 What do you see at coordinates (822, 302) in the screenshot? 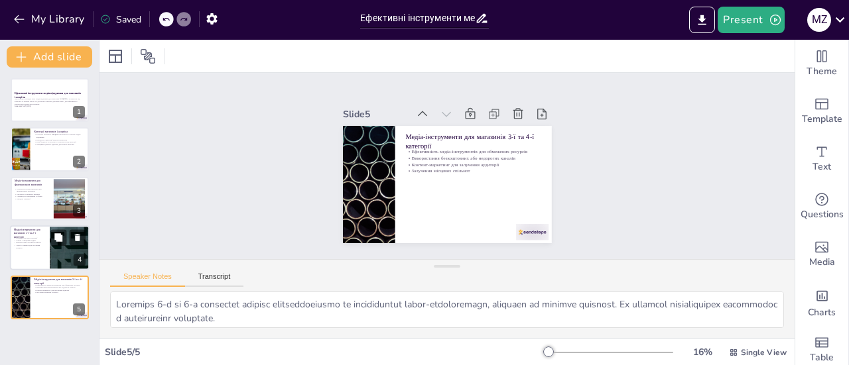
I see `div: Add charts and graphs` at bounding box center [822, 302].